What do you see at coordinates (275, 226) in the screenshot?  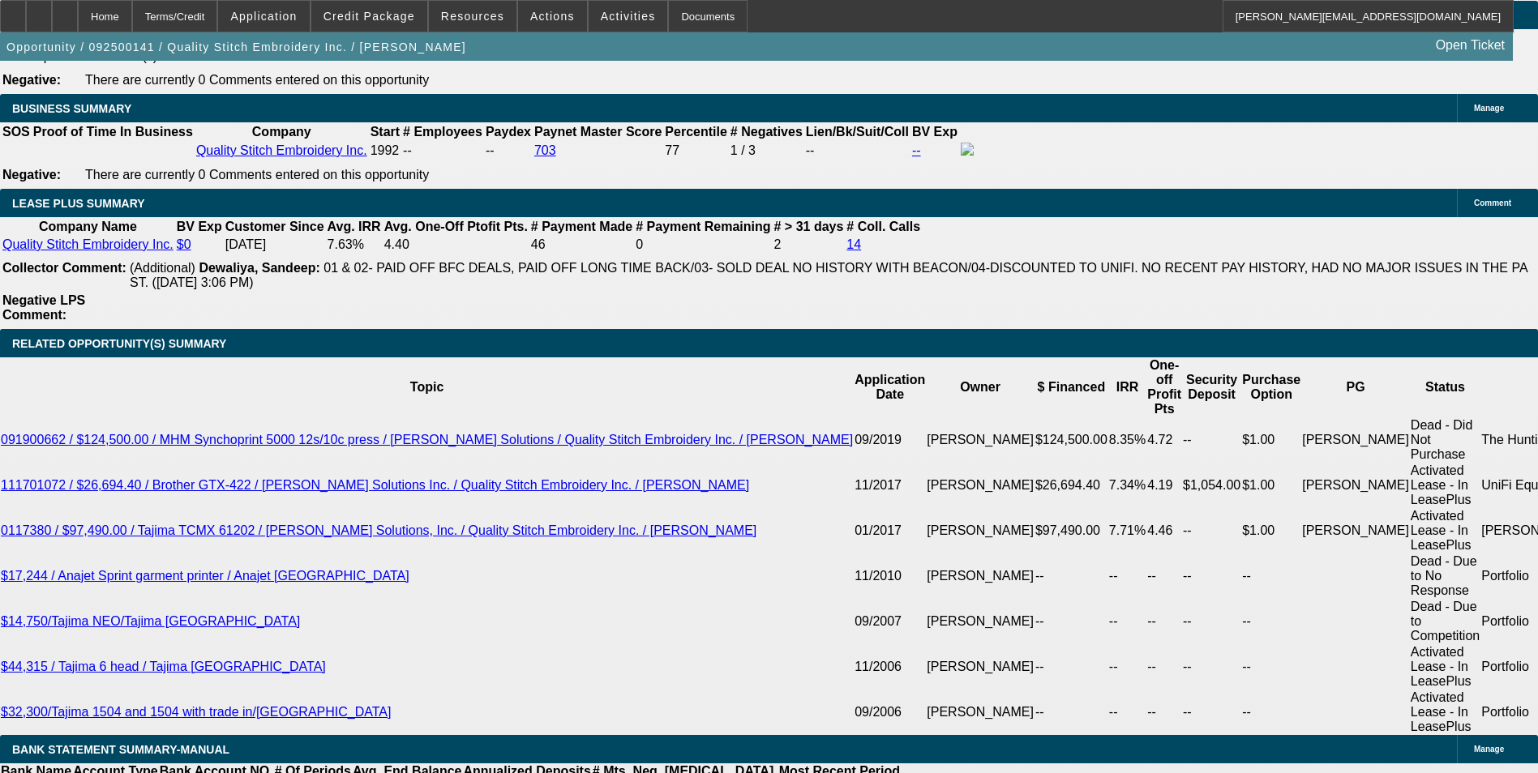 I see `b: Customer Since` at bounding box center [275, 226].